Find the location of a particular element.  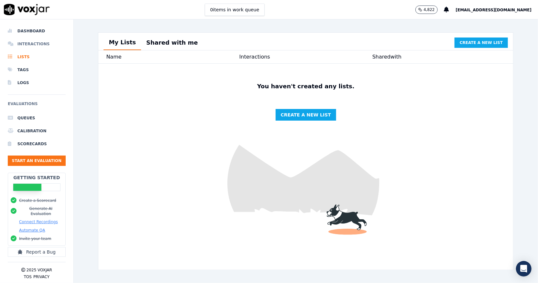

h6: Evaluations is located at coordinates (37, 106).